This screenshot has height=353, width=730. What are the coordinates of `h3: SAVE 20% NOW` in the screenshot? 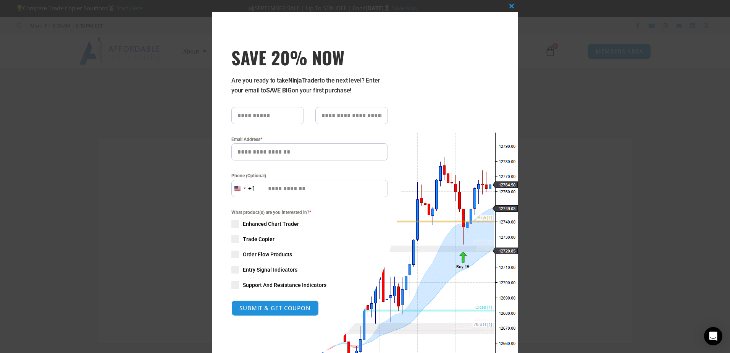 It's located at (309, 57).